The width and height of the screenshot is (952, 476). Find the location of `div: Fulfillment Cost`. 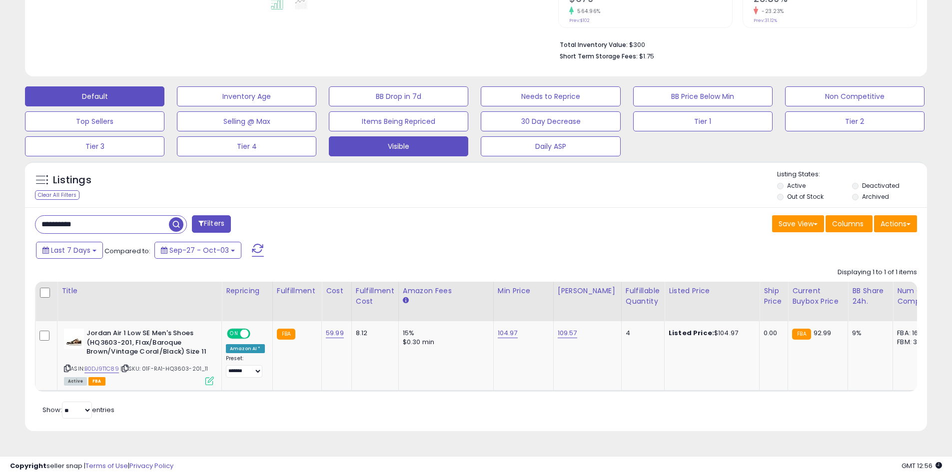

div: Fulfillment Cost is located at coordinates (375, 296).